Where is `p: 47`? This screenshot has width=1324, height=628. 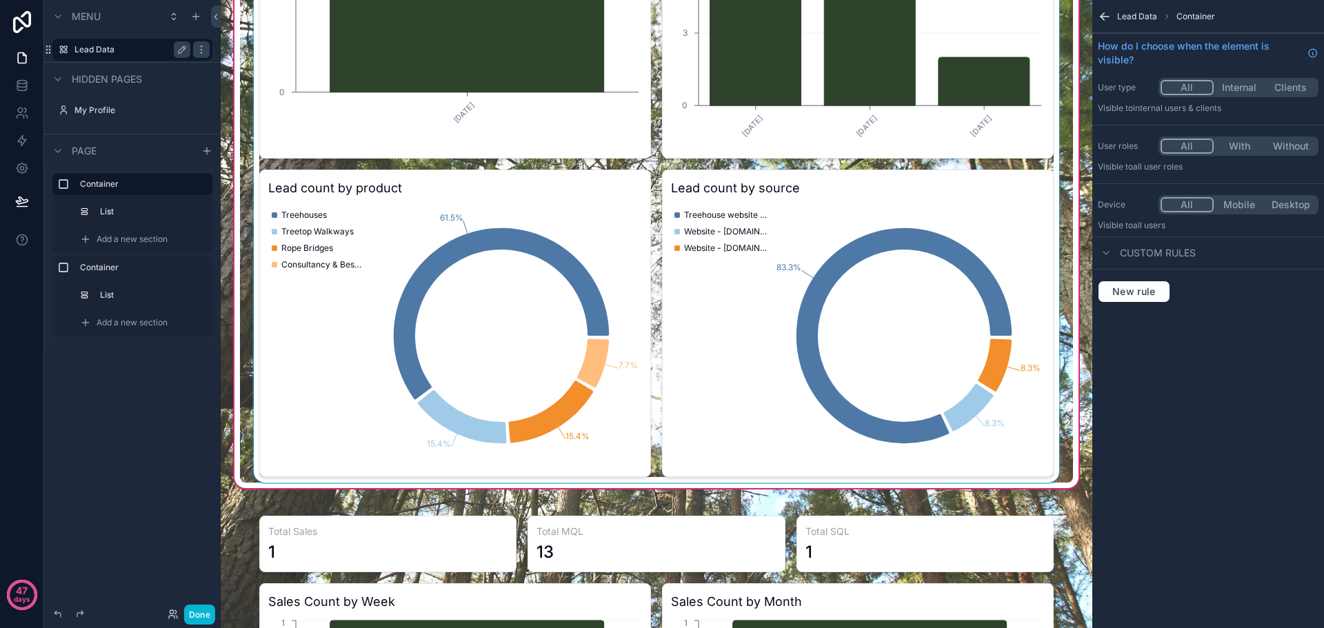 p: 47 is located at coordinates (21, 591).